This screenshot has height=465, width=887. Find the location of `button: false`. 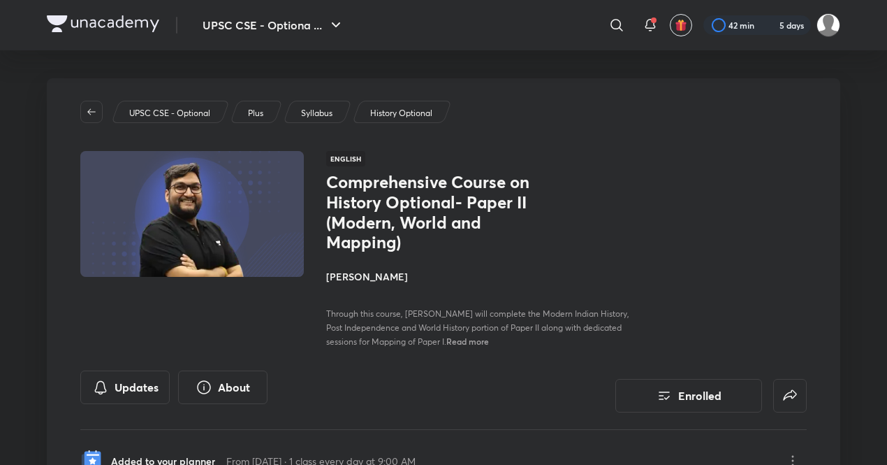

button: false is located at coordinates (790, 395).